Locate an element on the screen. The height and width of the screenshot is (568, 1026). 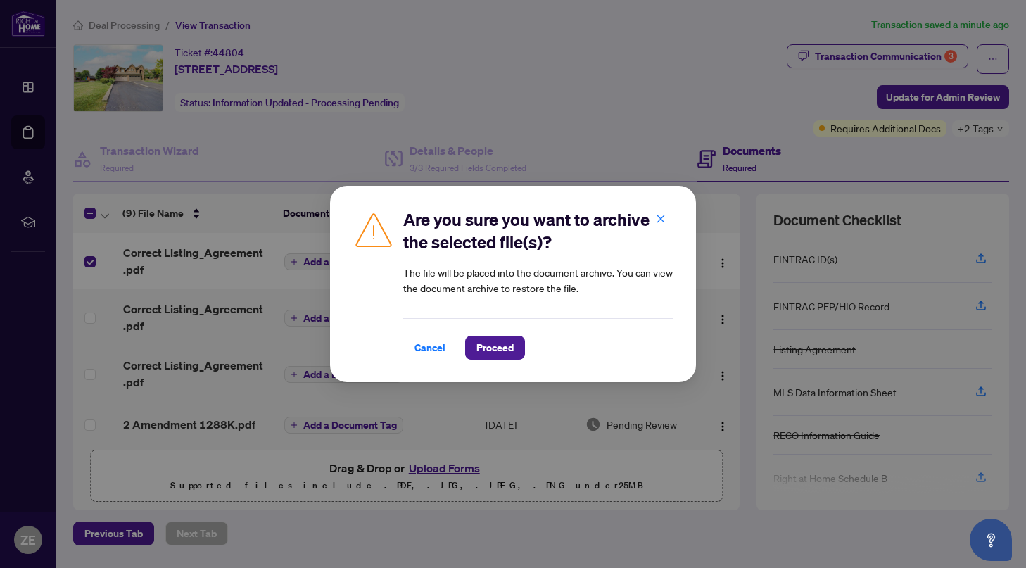
button: Open asap is located at coordinates (991, 540).